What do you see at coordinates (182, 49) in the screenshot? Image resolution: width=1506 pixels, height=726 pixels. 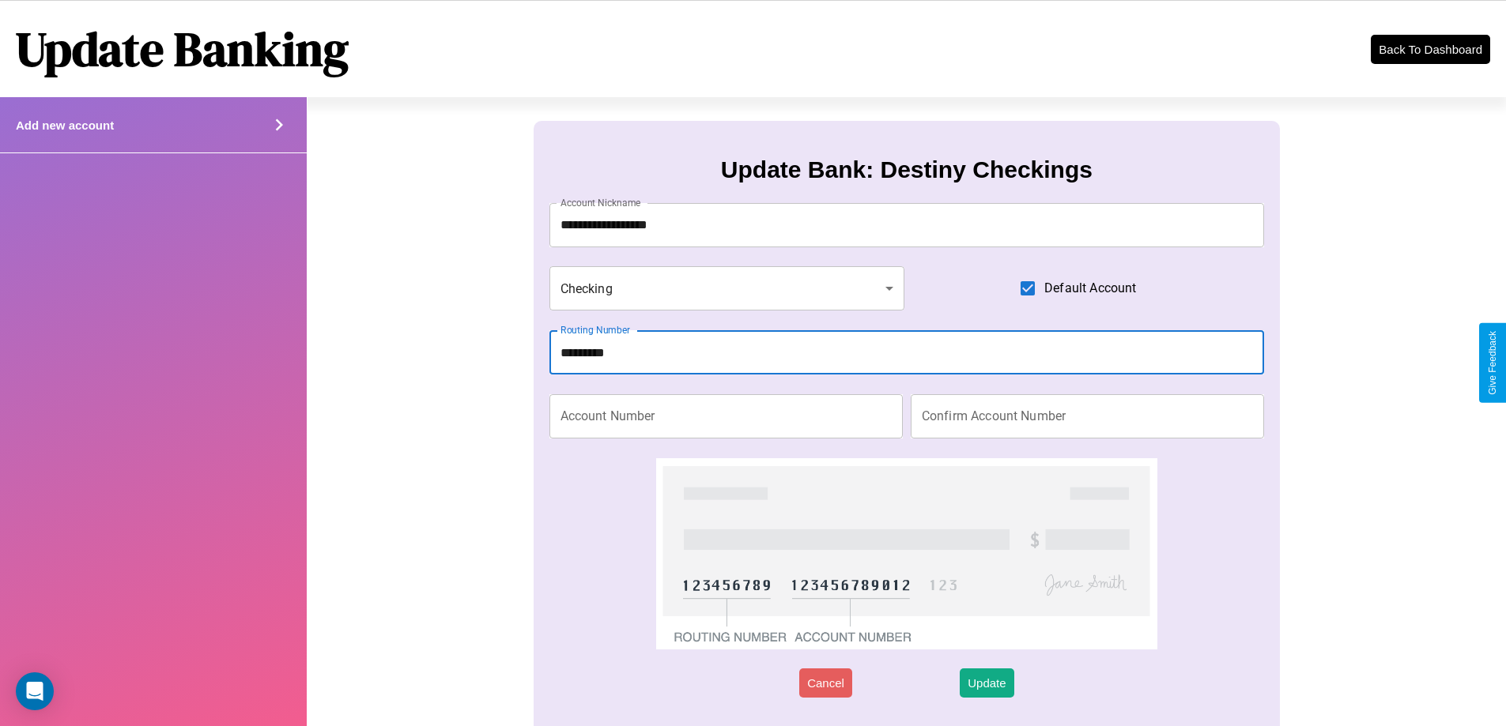 I see `h1: Update Banking` at bounding box center [182, 49].